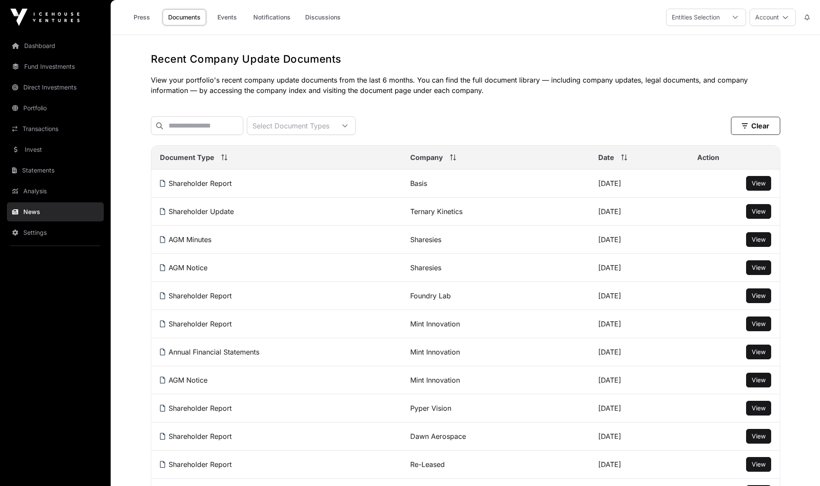 The image size is (820, 486). What do you see at coordinates (755, 126) in the screenshot?
I see `button: Clear` at bounding box center [755, 126].